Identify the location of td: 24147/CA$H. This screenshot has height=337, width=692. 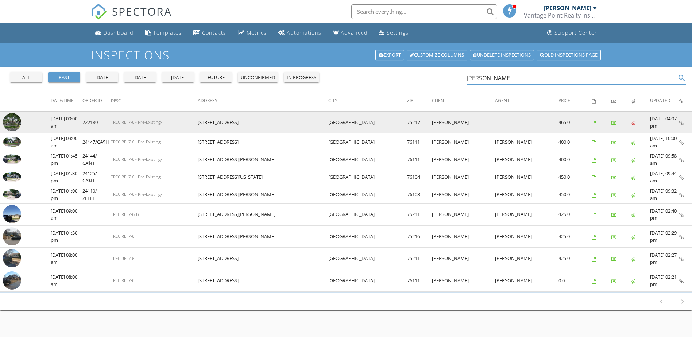
(97, 142).